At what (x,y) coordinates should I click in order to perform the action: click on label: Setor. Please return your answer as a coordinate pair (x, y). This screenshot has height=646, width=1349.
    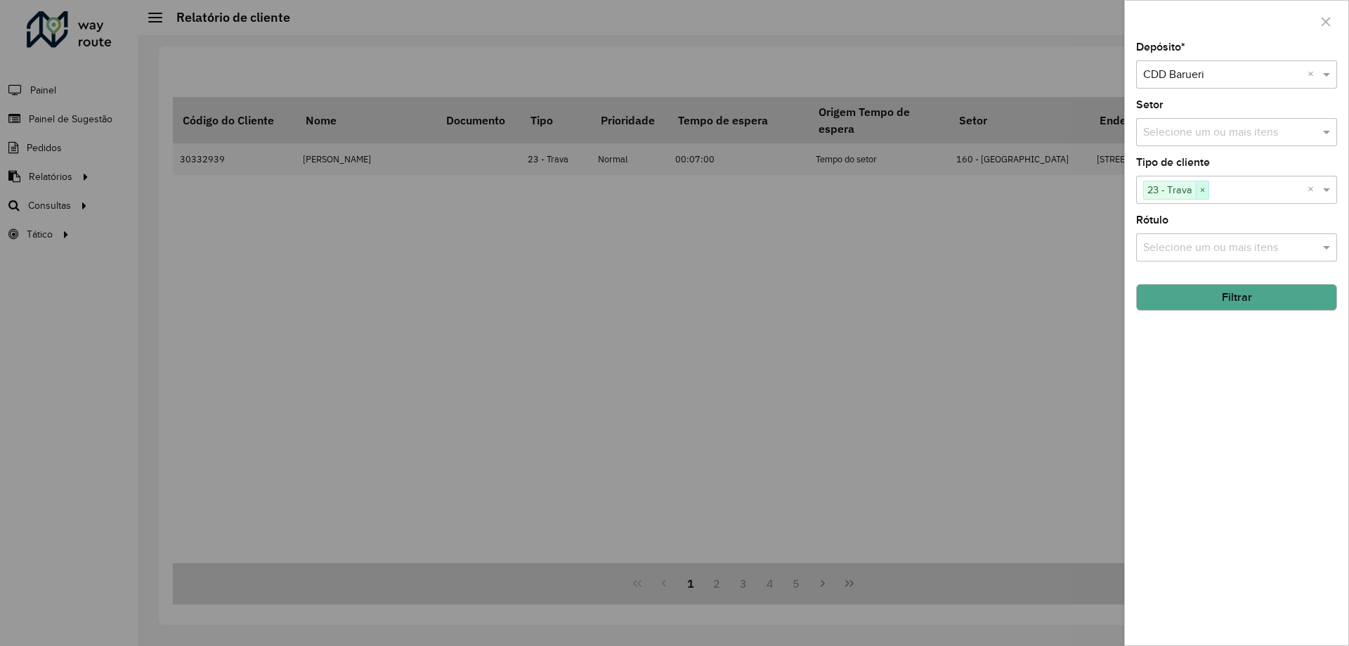
    Looking at the image, I should click on (1149, 105).